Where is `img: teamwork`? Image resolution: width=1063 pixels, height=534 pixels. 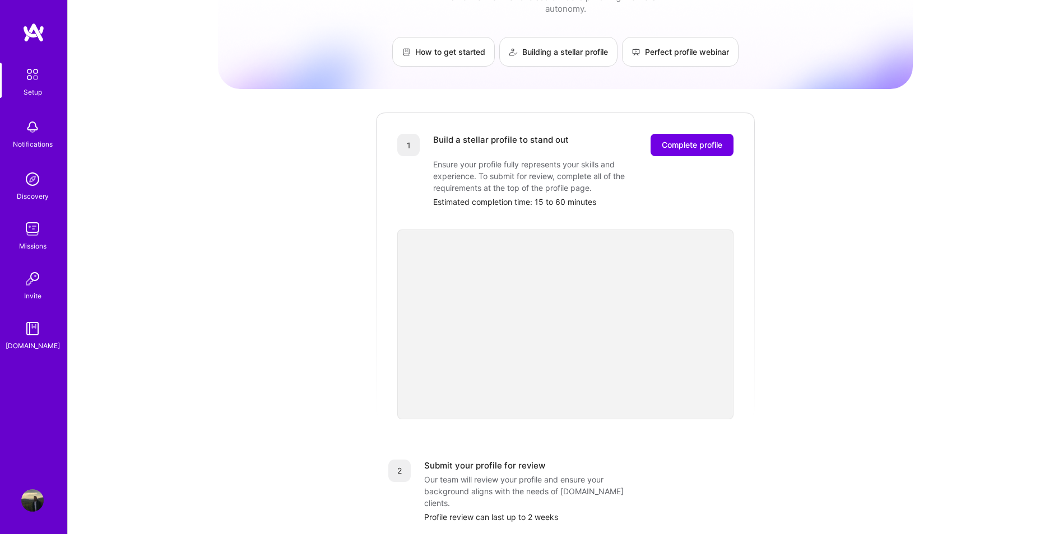 img: teamwork is located at coordinates (32, 229).